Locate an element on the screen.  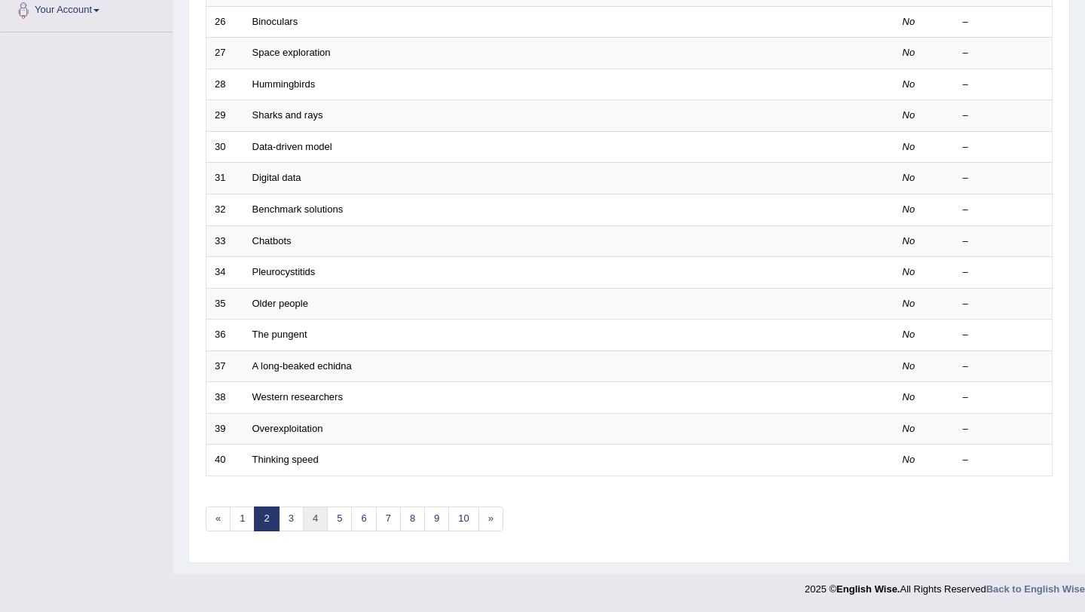
a: 3 is located at coordinates (291, 518).